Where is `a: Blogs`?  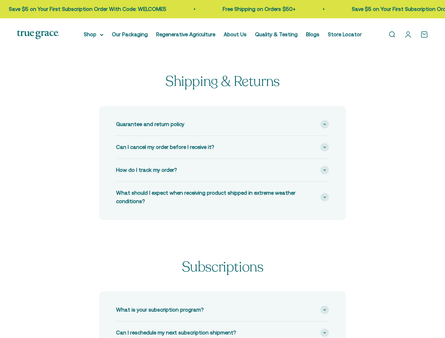
a: Blogs is located at coordinates (313, 34).